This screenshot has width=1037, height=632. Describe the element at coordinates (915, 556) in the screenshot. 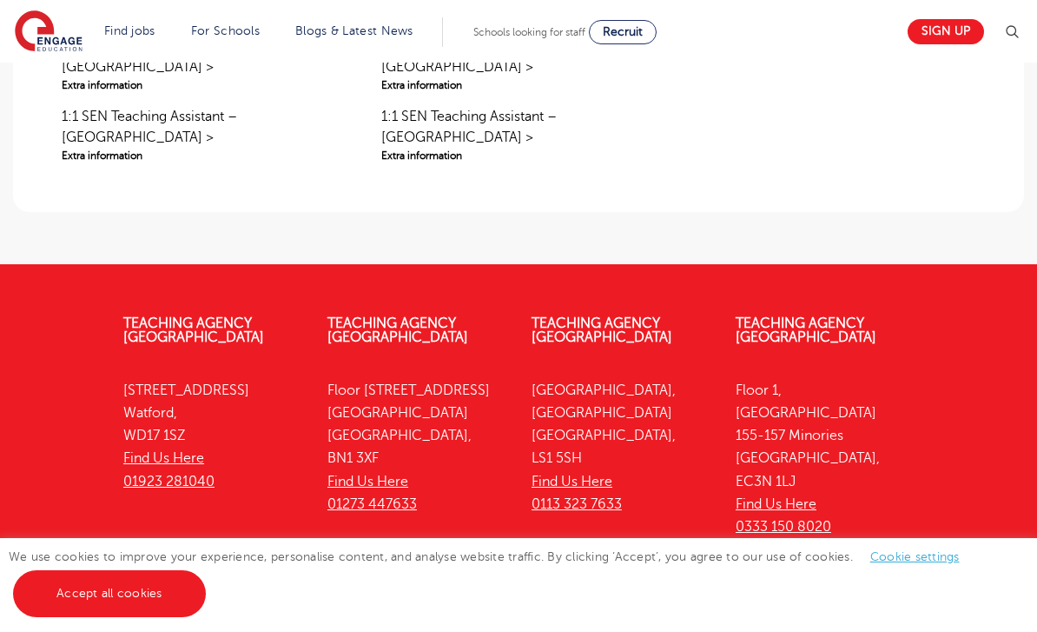

I see `a: Cookie settings` at that location.